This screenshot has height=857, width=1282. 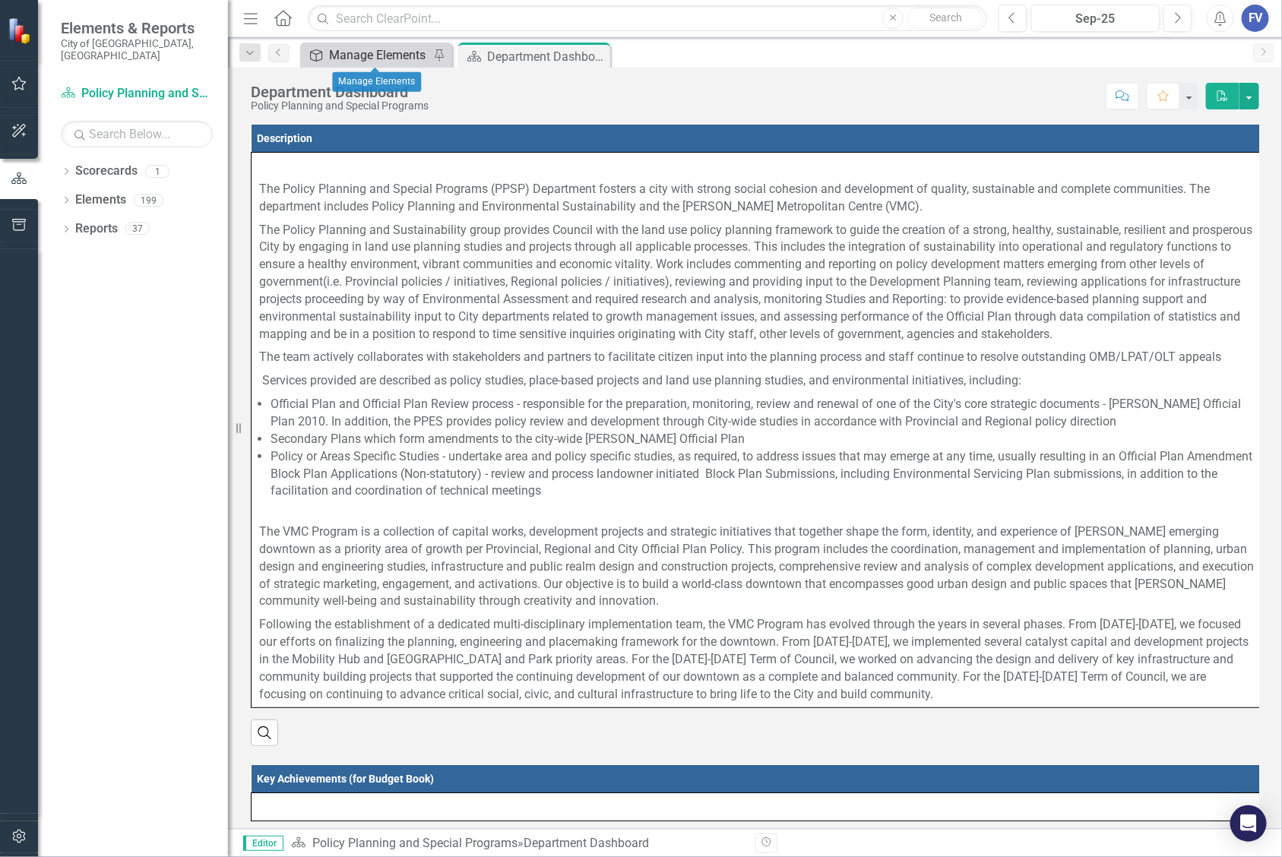 I want to click on span: Search, so click(x=945, y=17).